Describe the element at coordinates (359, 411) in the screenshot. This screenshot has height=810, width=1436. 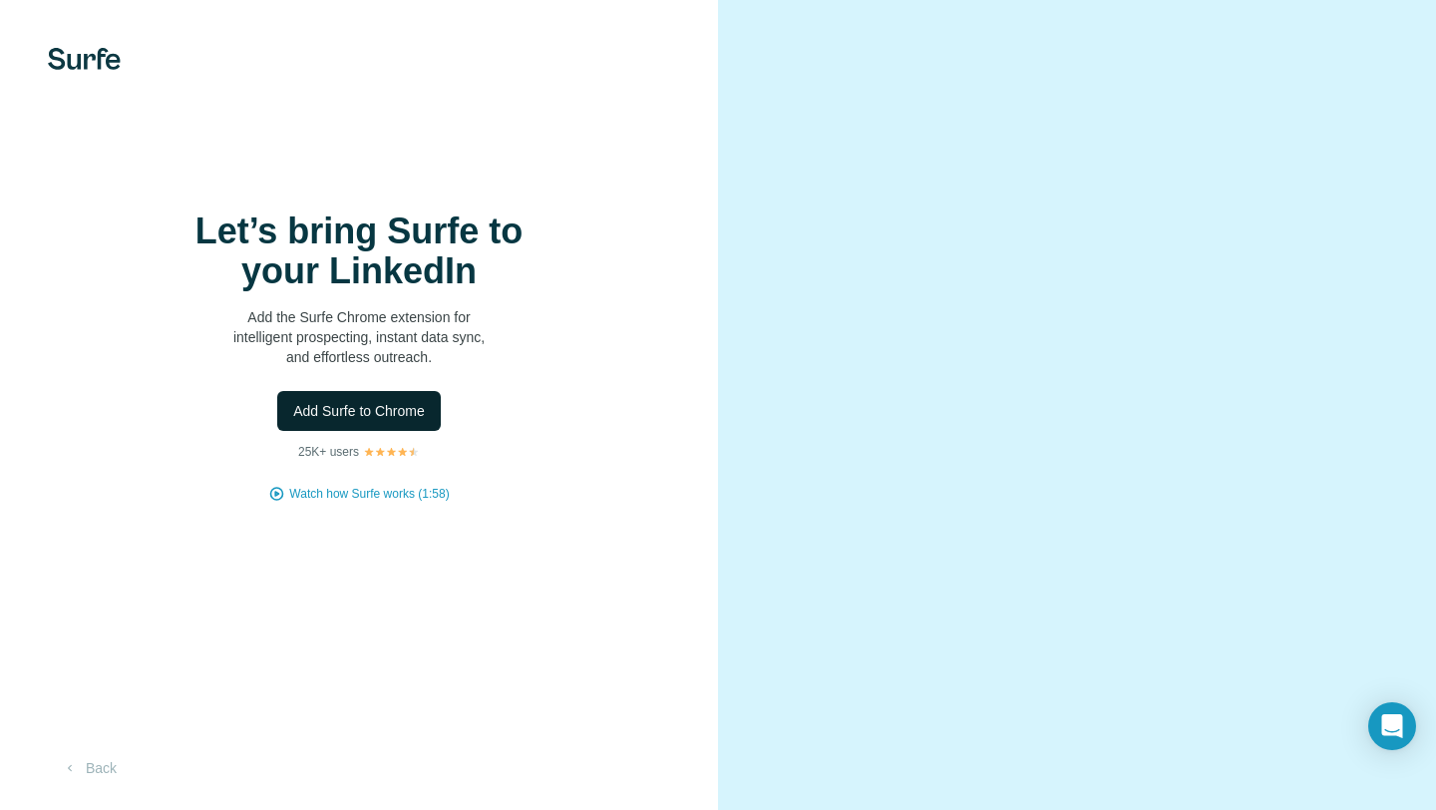
I see `span: Add Surfe to Chrome` at that location.